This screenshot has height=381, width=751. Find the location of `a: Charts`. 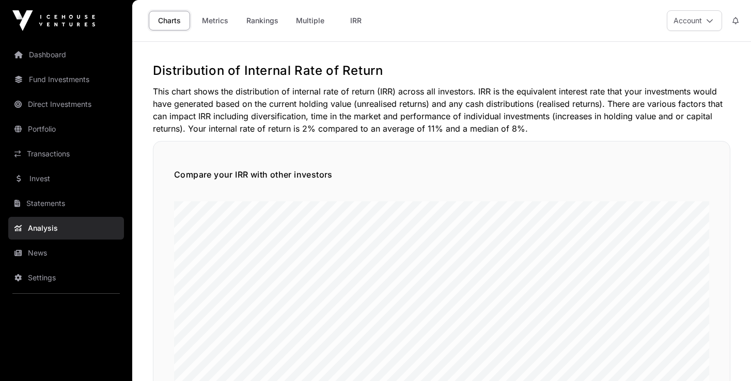

a: Charts is located at coordinates (169, 21).